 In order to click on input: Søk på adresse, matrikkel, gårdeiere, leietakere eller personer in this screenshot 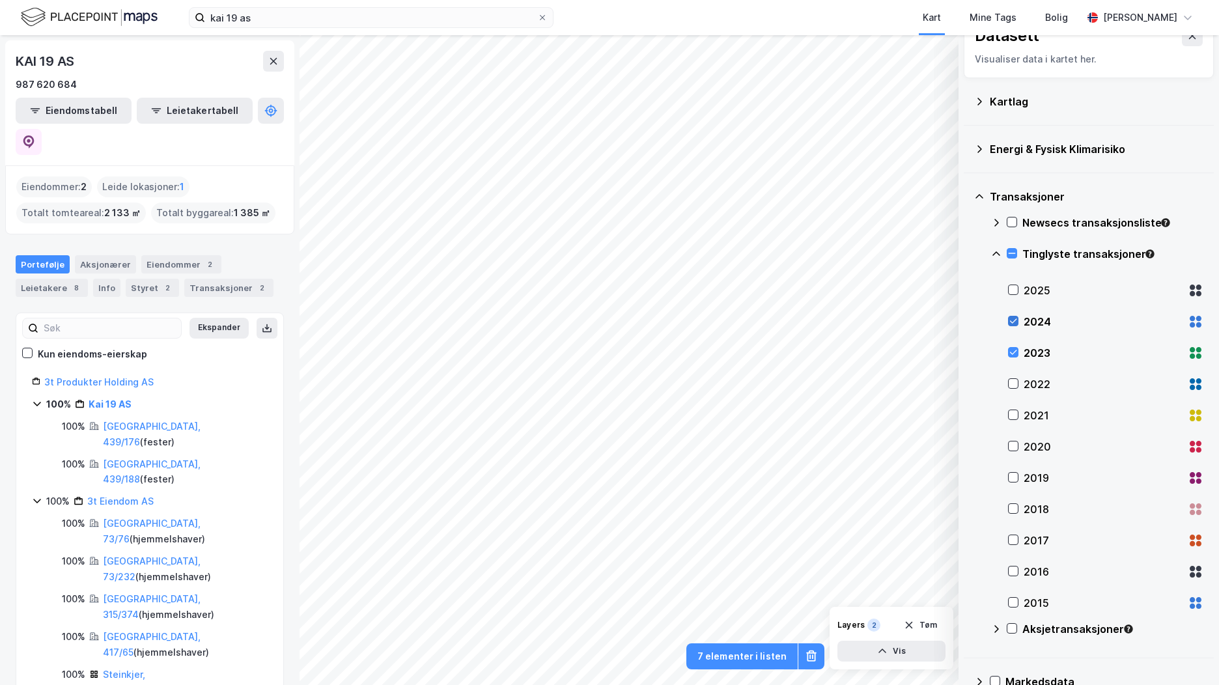, I will do `click(371, 18)`.